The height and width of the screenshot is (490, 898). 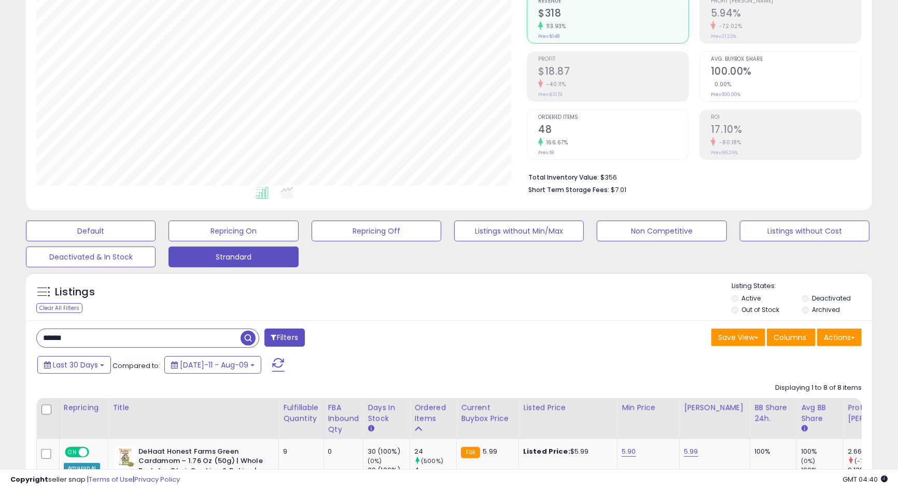 I want to click on label: Deactivated, so click(x=831, y=298).